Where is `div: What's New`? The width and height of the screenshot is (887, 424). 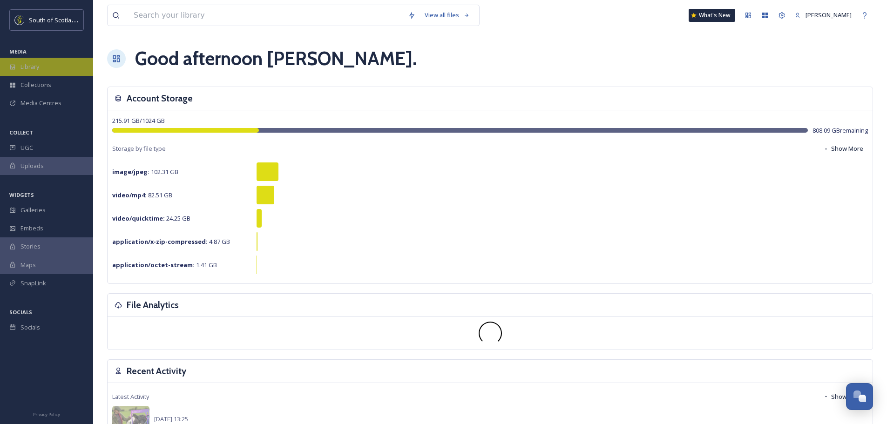
div: What's New is located at coordinates (712, 15).